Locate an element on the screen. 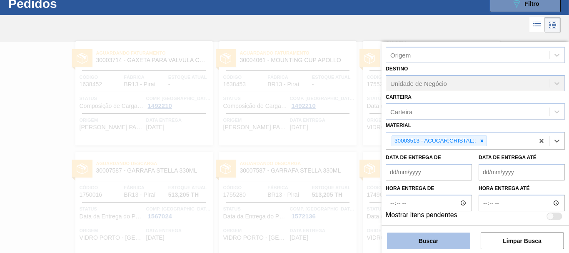 The height and width of the screenshot is (253, 569). label: Destino is located at coordinates (396, 69).